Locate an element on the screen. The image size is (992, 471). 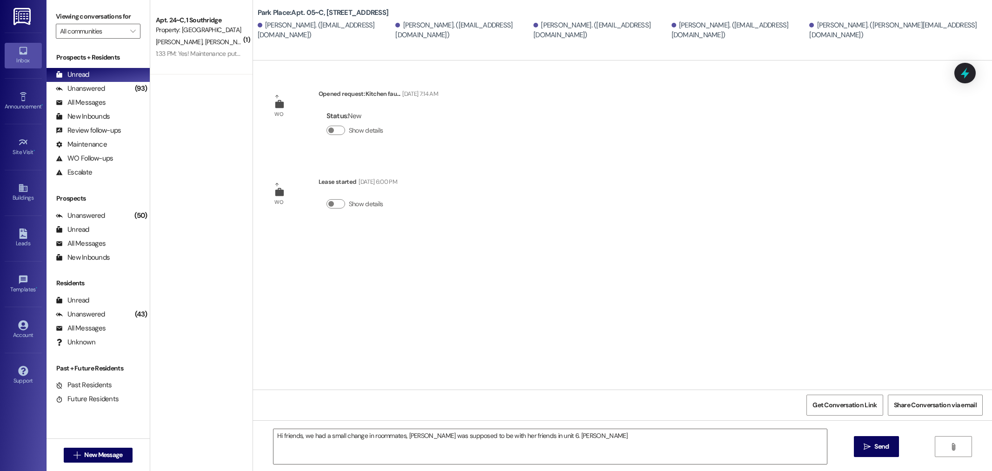
div: WO Follow-ups is located at coordinates (84, 158).